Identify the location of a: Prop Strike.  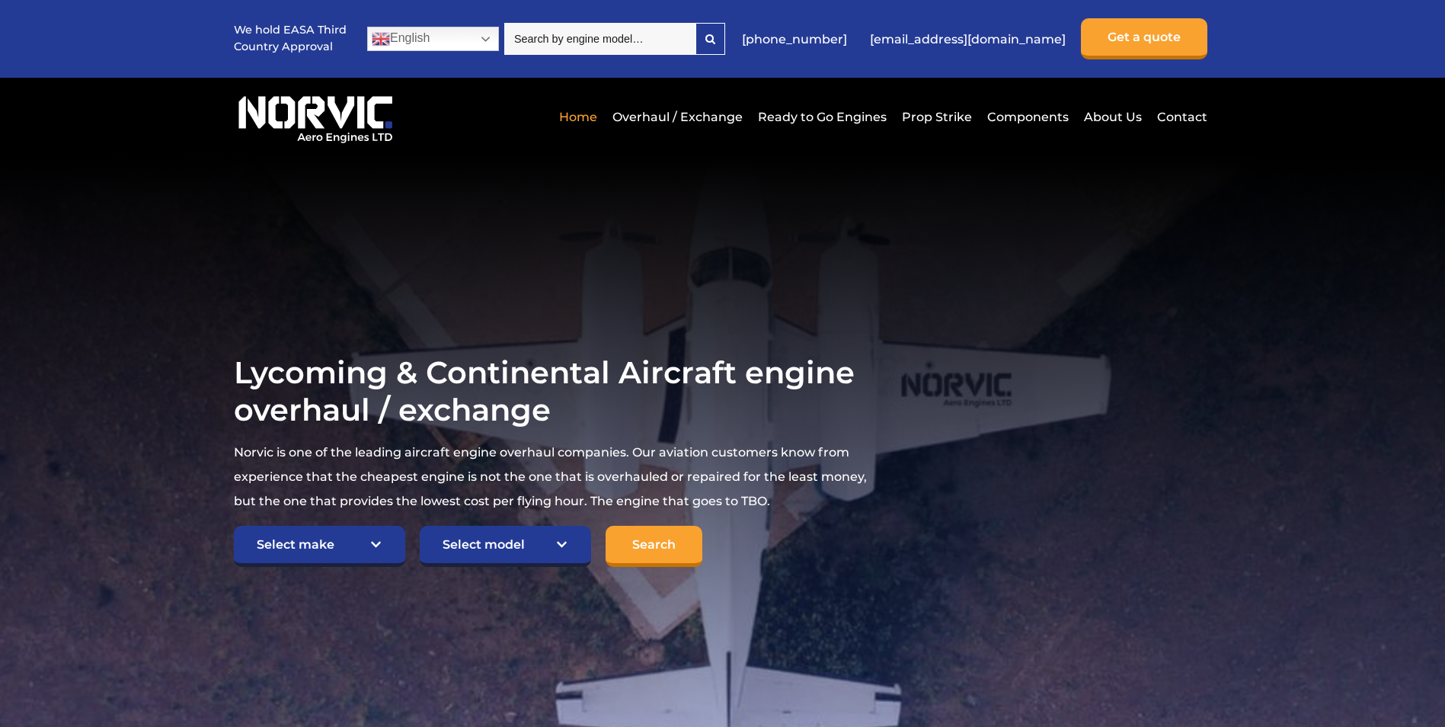
(937, 117).